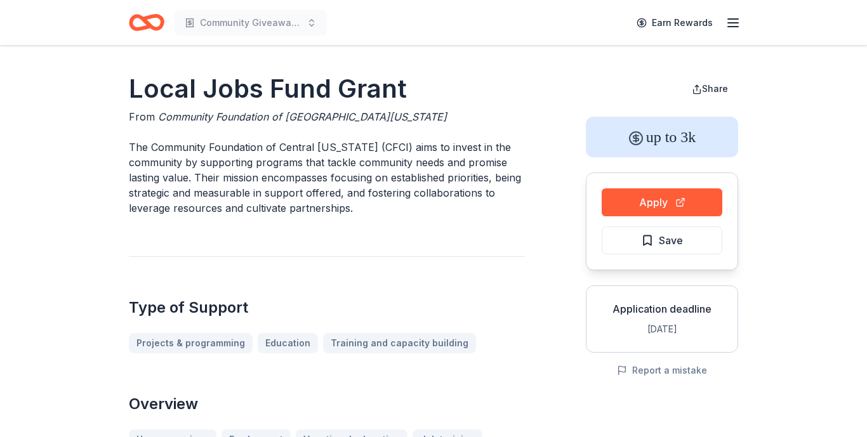  Describe the element at coordinates (399, 343) in the screenshot. I see `a: Training and capacity building` at that location.